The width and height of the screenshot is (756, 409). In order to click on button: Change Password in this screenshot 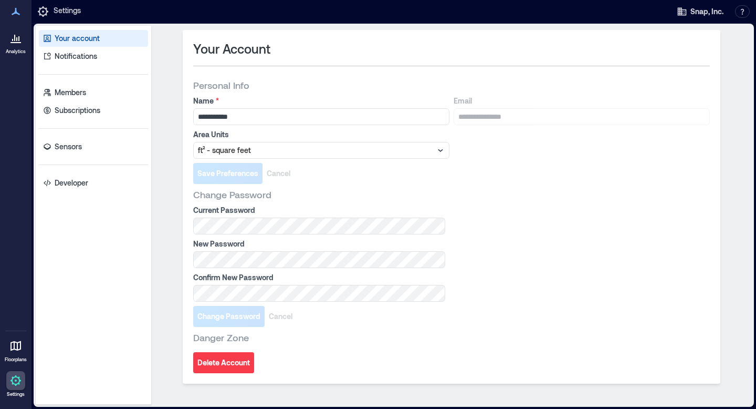, I will do `click(229, 316)`.